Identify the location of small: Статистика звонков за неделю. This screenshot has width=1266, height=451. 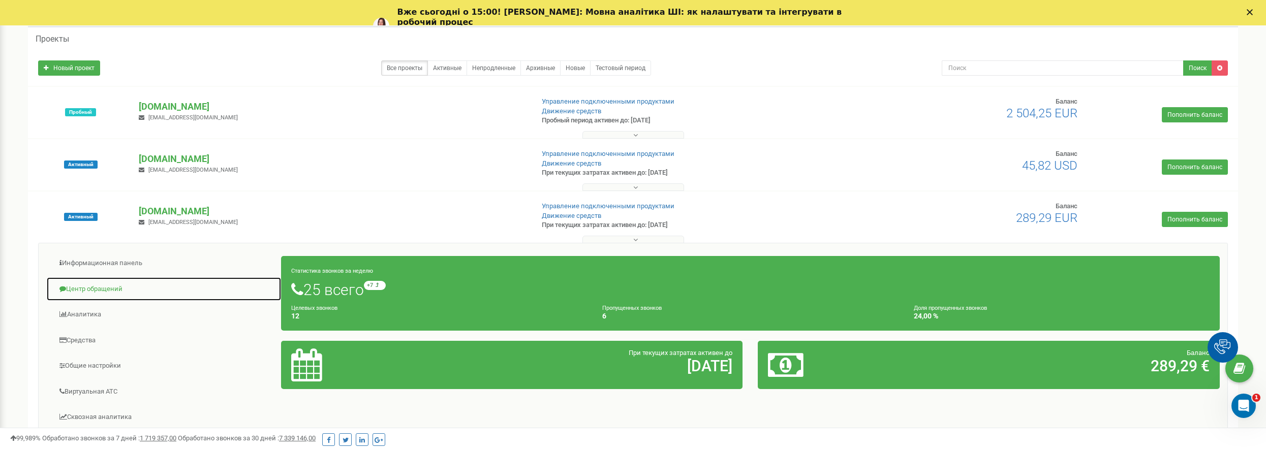
(332, 271).